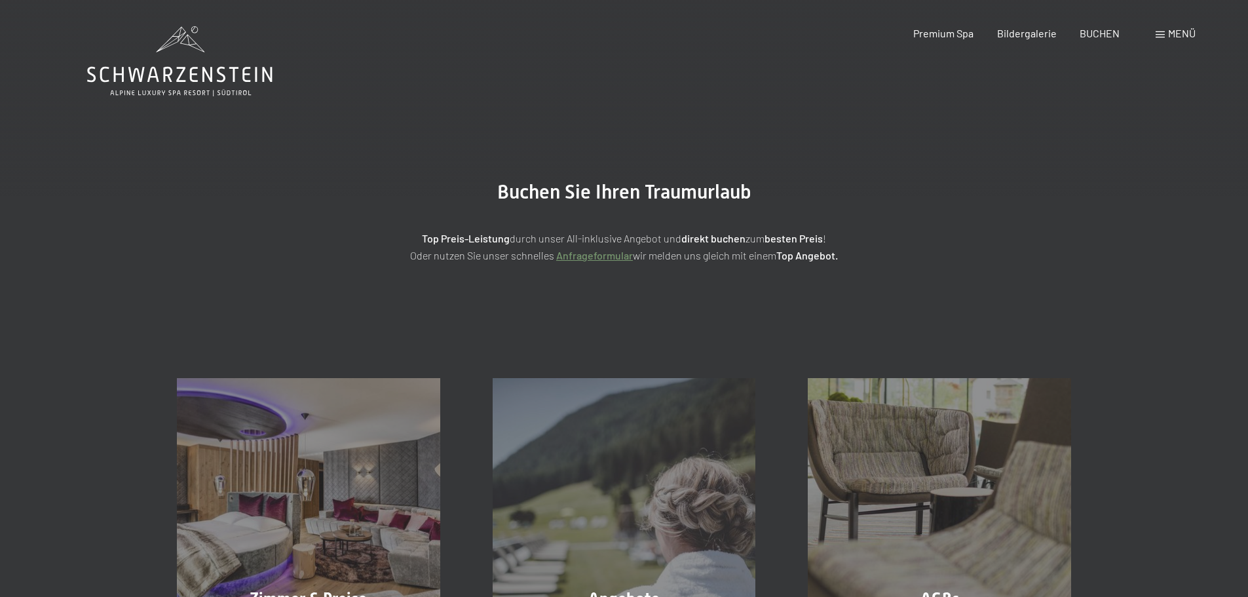  What do you see at coordinates (466, 238) in the screenshot?
I see `strong: Top Preis-Leistung` at bounding box center [466, 238].